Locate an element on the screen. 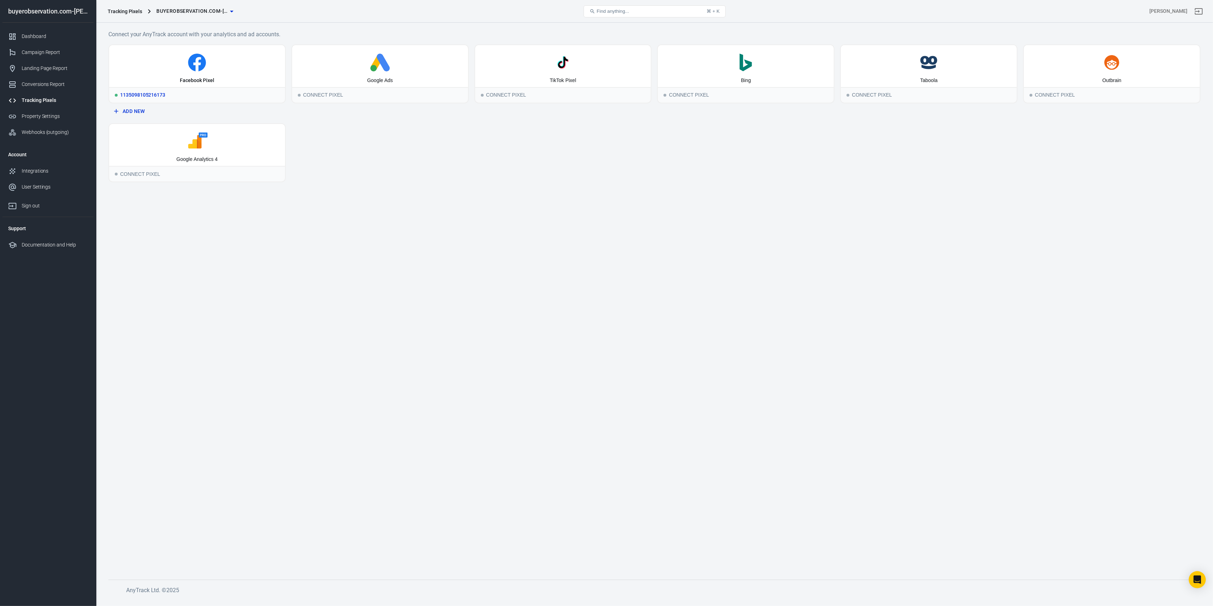 This screenshot has width=1213, height=606. div: Sign out is located at coordinates (55, 206).